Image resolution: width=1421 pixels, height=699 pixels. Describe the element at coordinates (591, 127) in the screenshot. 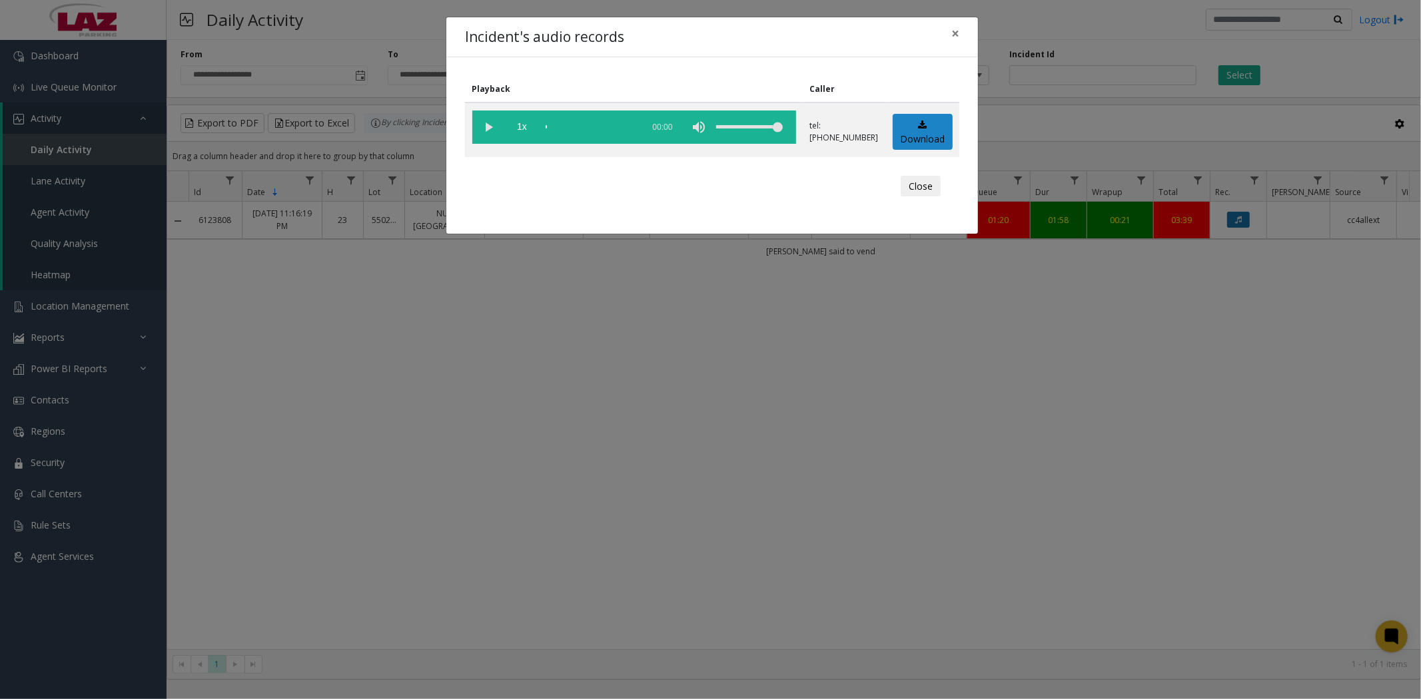

I see `div: scrub bar` at that location.